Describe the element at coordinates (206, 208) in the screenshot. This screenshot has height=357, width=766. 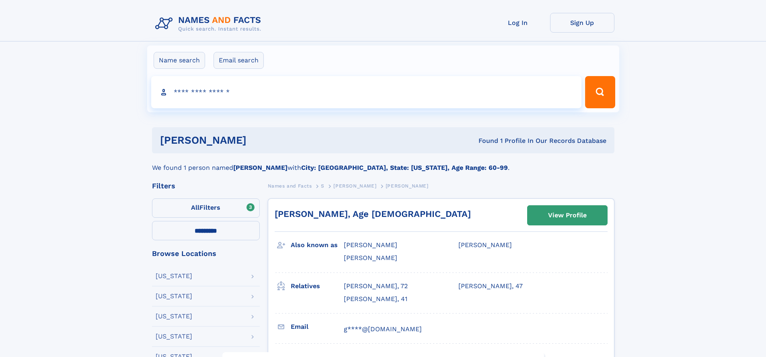
I see `label: Filters` at that location.